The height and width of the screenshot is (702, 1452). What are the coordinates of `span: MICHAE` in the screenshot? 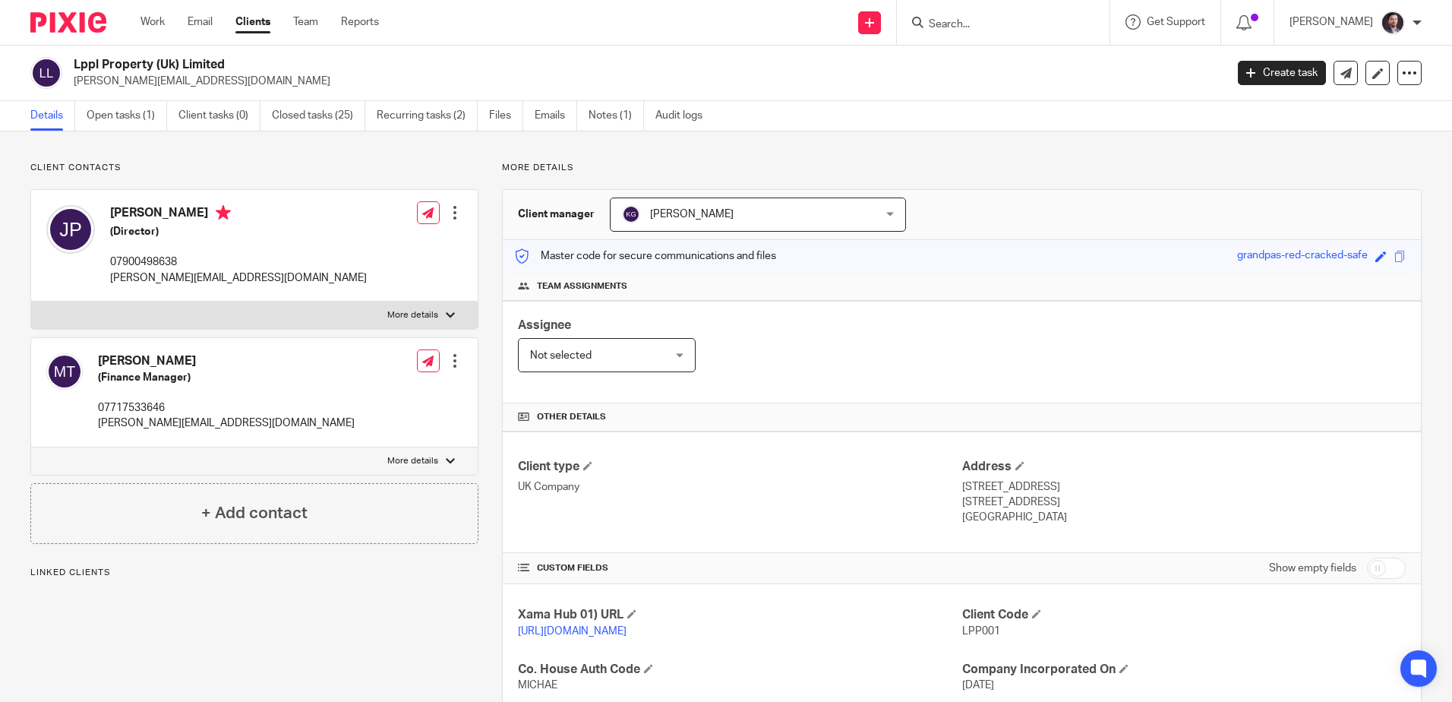 It's located at (538, 685).